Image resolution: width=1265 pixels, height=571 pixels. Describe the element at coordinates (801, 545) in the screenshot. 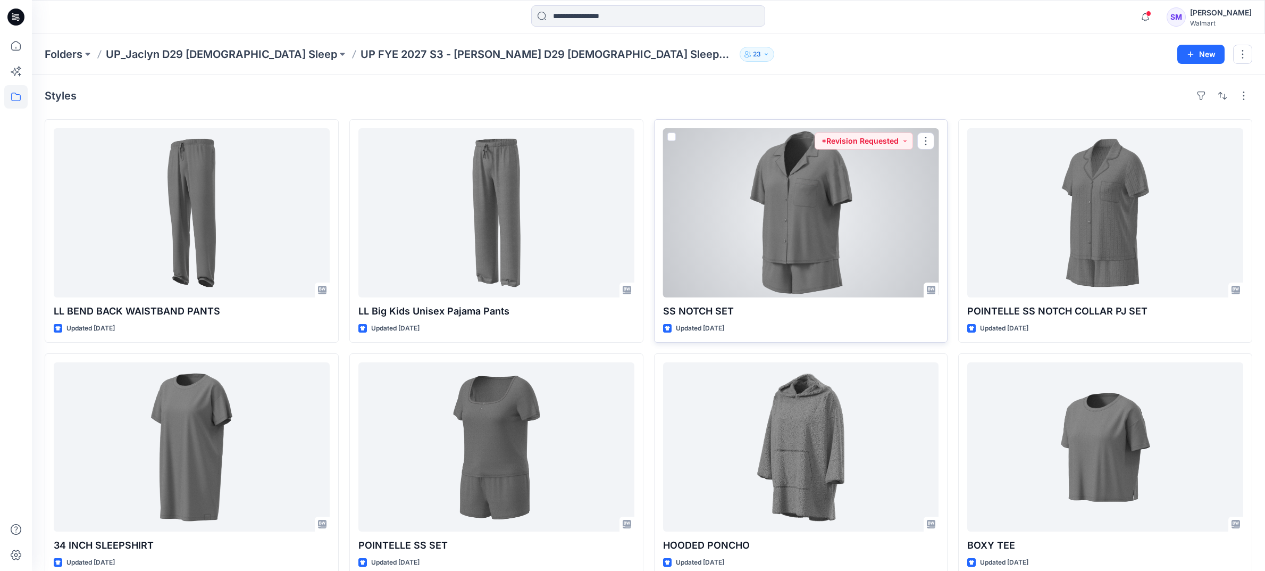

I see `p: HOODED PONCHO` at that location.